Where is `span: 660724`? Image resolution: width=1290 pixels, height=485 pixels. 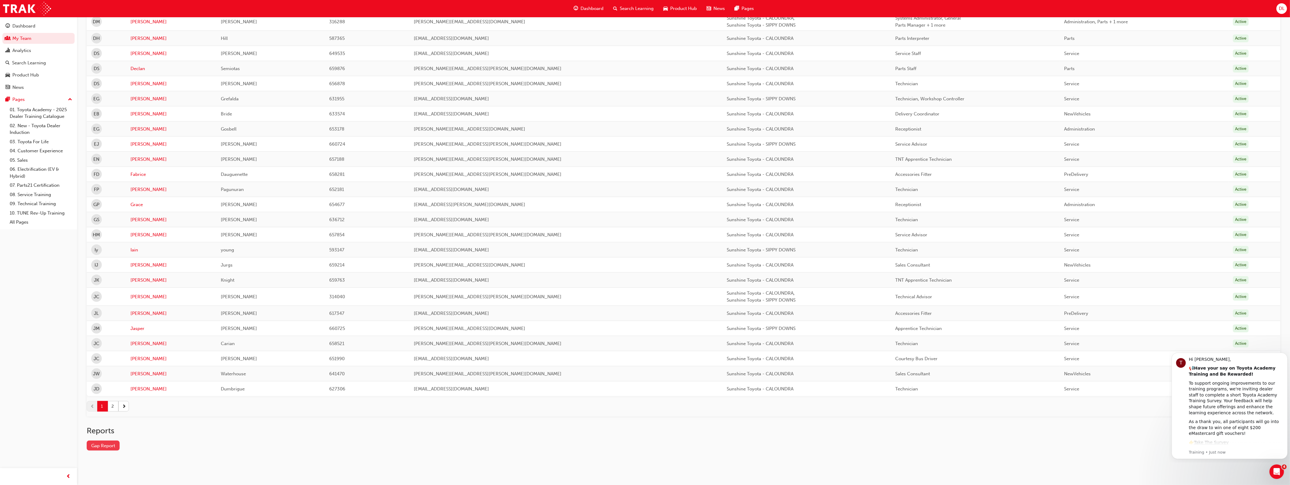 span: 660724 is located at coordinates (337, 144).